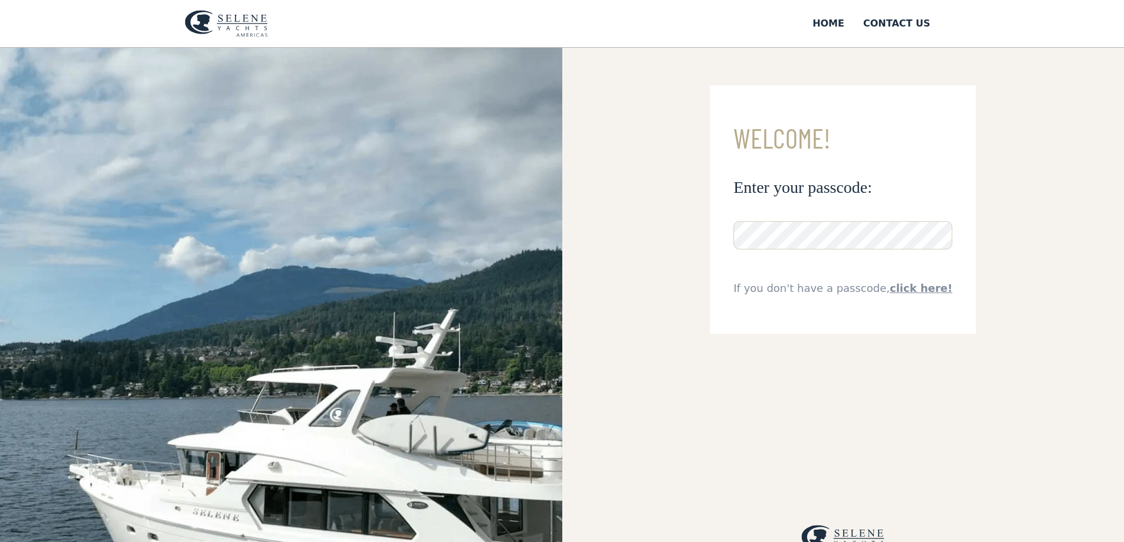 The image size is (1124, 542). I want to click on div: Contact US, so click(897, 24).